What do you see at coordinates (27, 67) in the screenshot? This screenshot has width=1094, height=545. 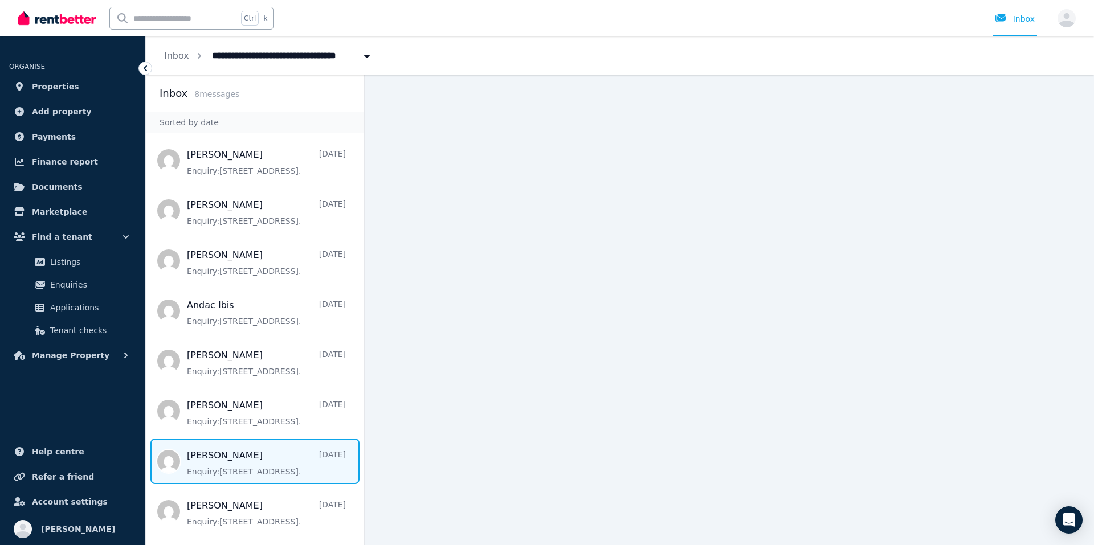 I see `span: ORGANISE` at bounding box center [27, 67].